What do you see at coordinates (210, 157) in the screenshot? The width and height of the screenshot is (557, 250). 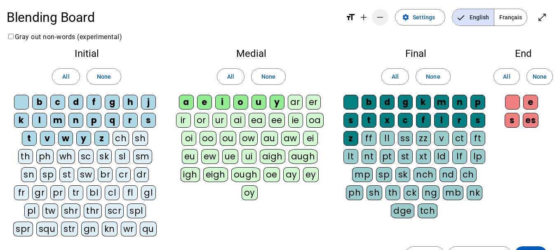 I see `div: ew` at bounding box center [210, 157].